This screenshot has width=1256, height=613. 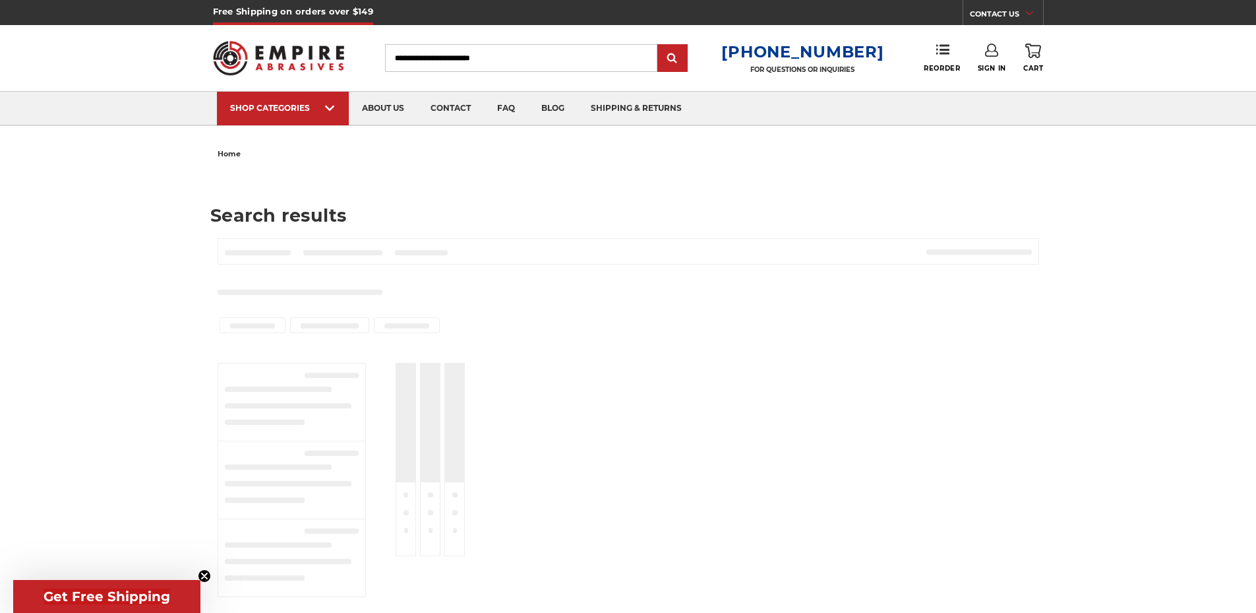 What do you see at coordinates (107, 596) in the screenshot?
I see `span: Get Free Shipping` at bounding box center [107, 596].